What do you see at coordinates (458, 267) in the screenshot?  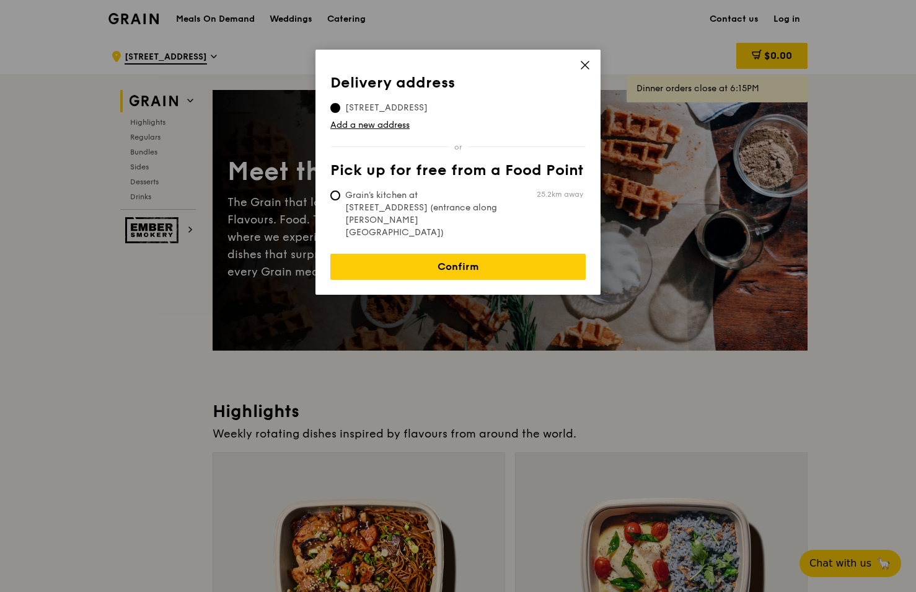 I see `a: Confirm` at bounding box center [458, 267].